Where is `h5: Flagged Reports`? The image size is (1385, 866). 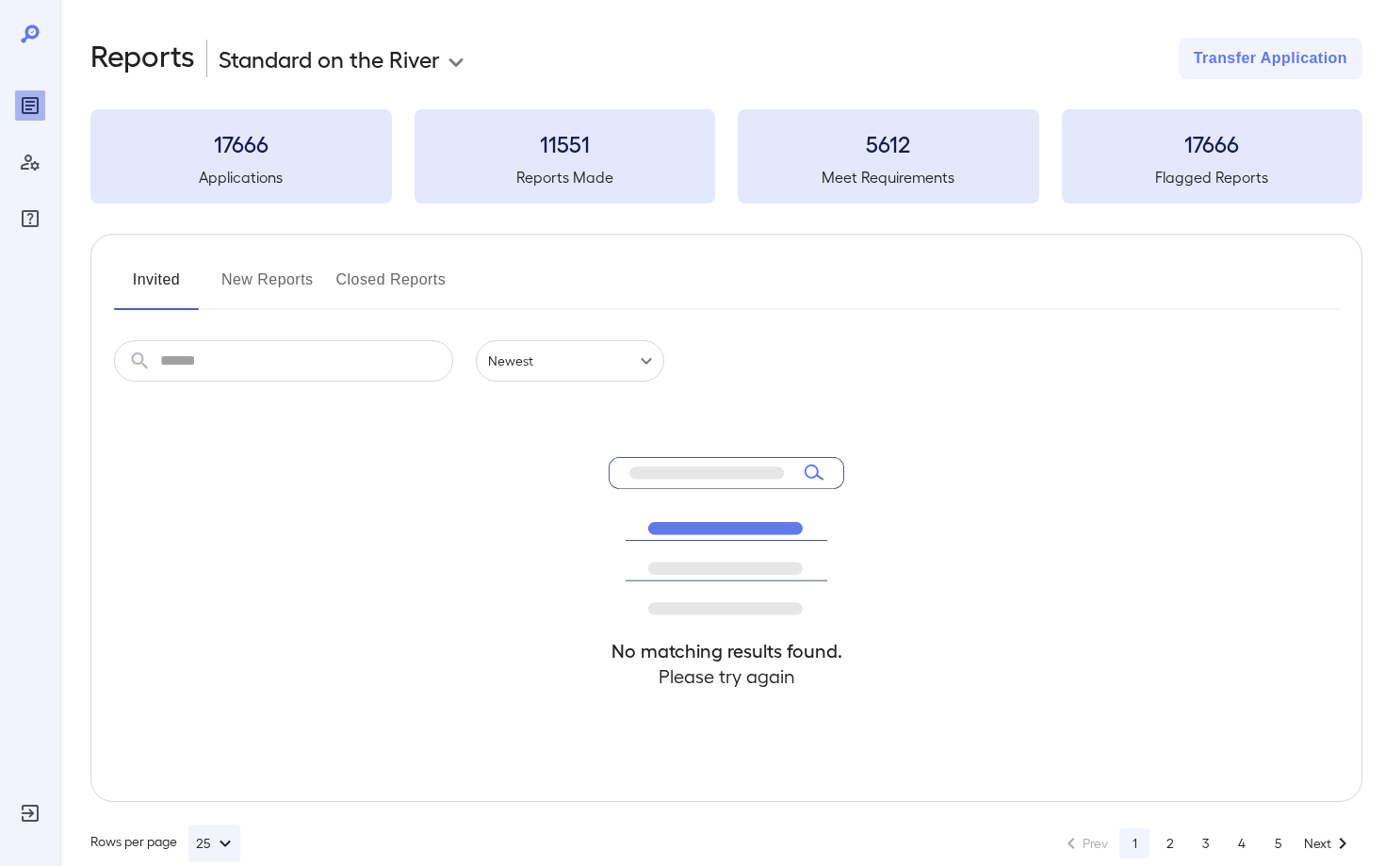
h5: Flagged Reports is located at coordinates (1212, 177).